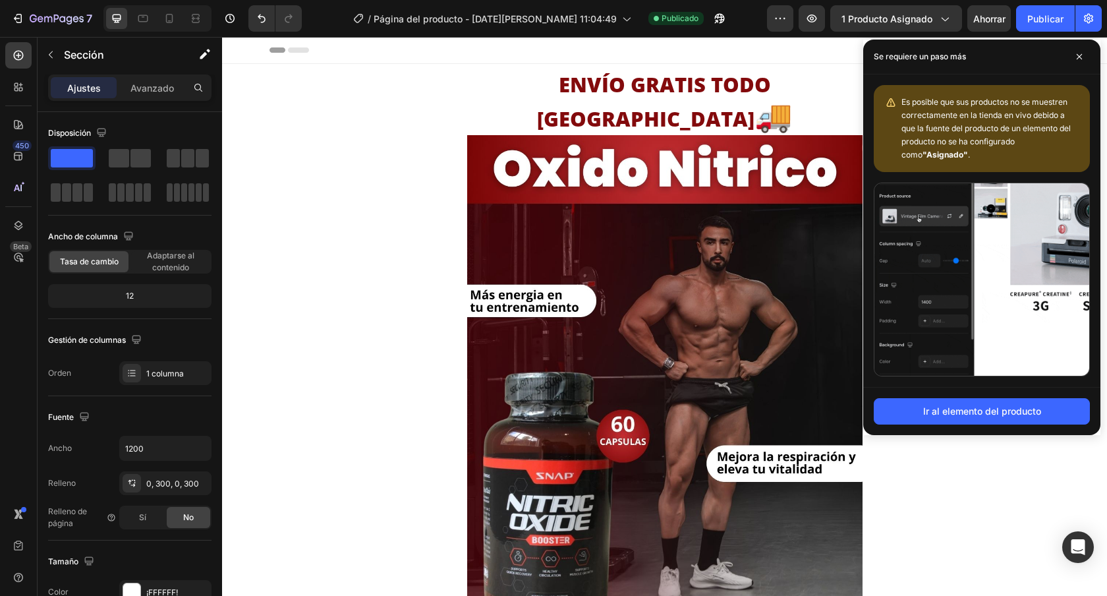 This screenshot has height=596, width=1107. Describe the element at coordinates (22, 146) in the screenshot. I see `font: 450` at that location.